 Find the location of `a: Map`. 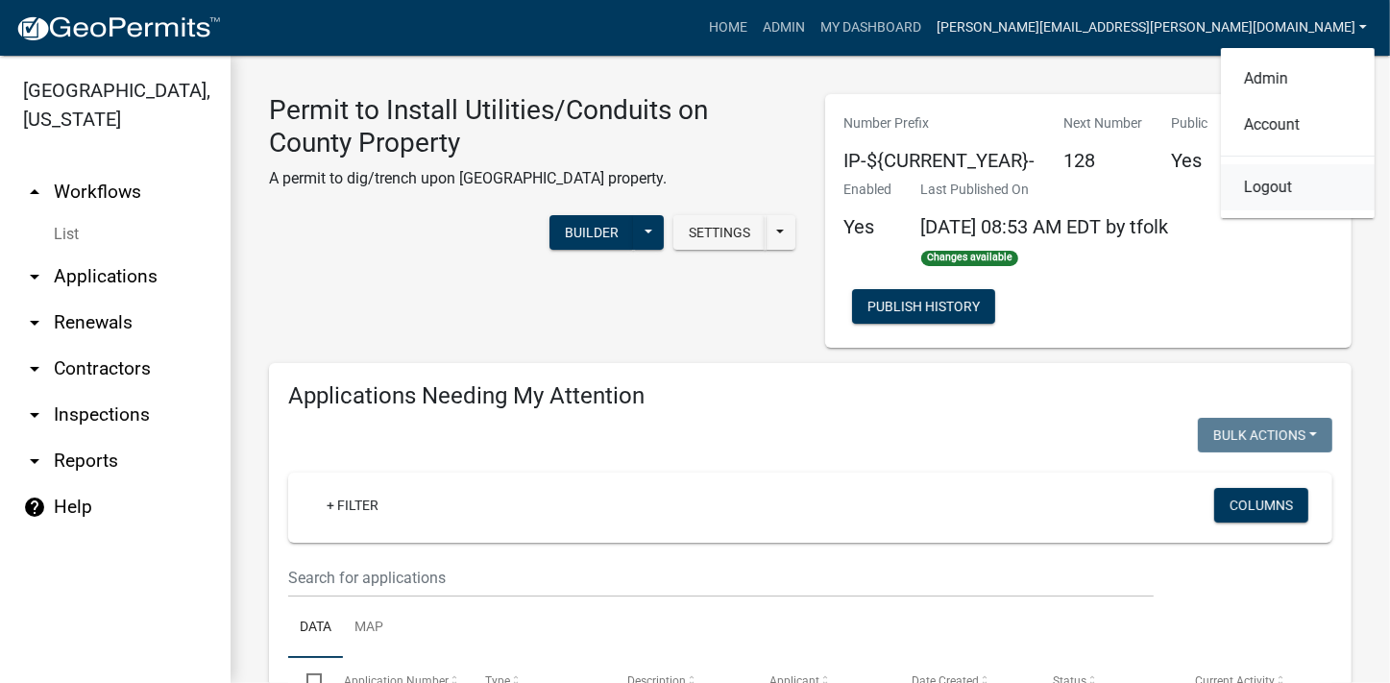

a: Map is located at coordinates (369, 628).